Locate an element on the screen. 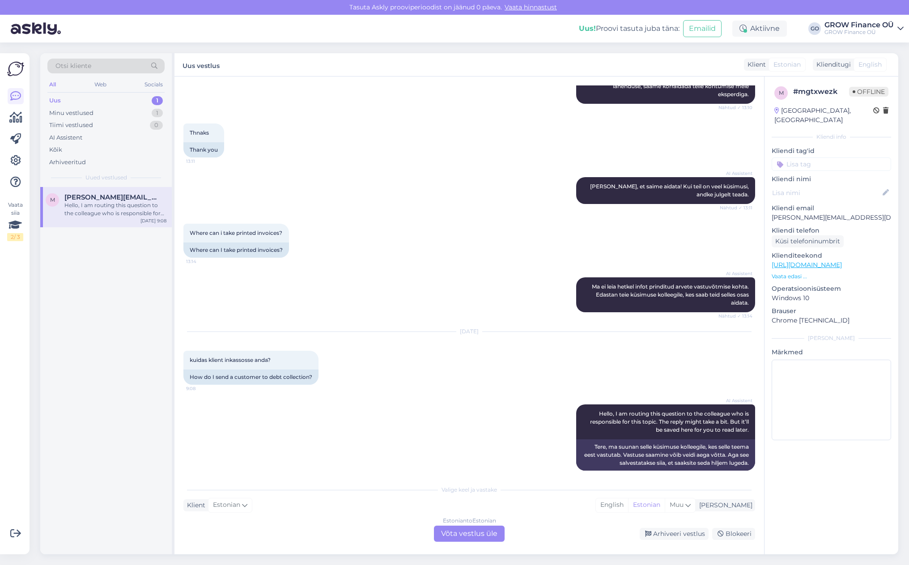 The image size is (909, 565). span: Nähtud ✓ 13:10 is located at coordinates (735, 107).